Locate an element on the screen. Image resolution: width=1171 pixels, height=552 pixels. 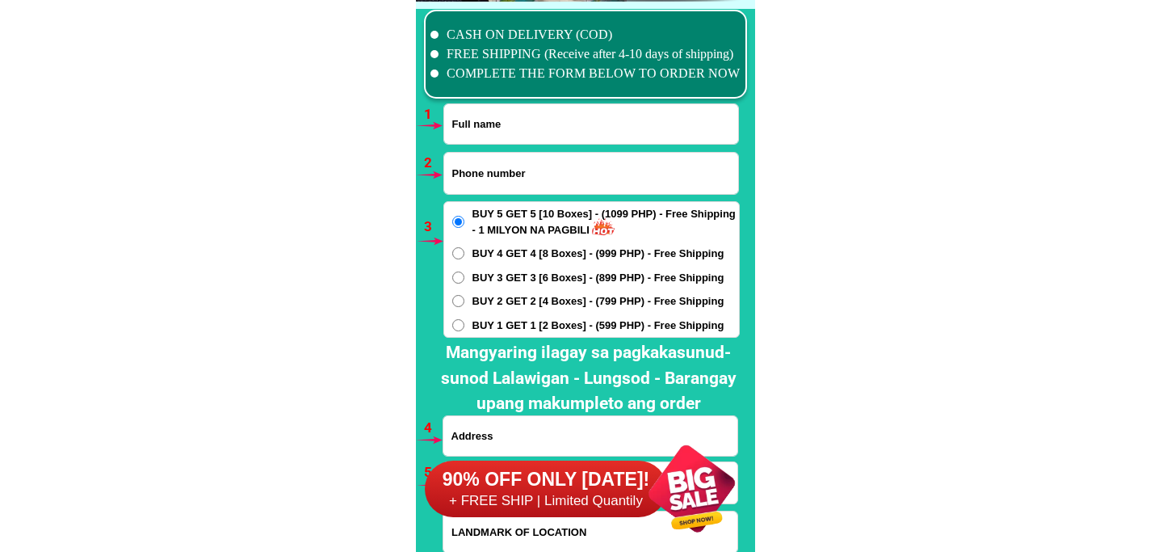
h6: + FREE SHIP | Limited Quantily is located at coordinates (546, 501).